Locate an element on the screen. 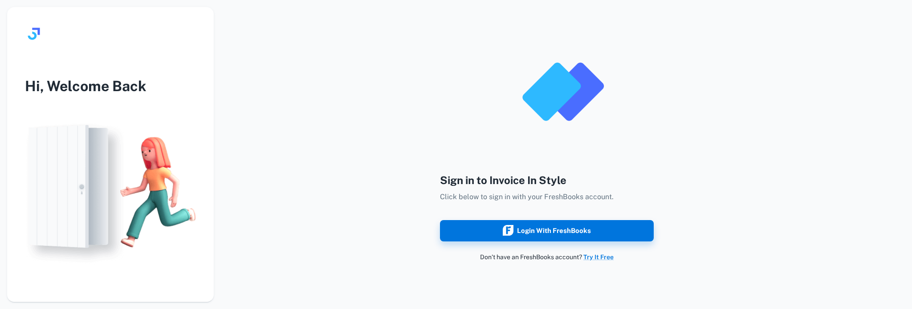 The height and width of the screenshot is (309, 912). p: Click below to sign in with your FreshBooks account. is located at coordinates (547, 197).